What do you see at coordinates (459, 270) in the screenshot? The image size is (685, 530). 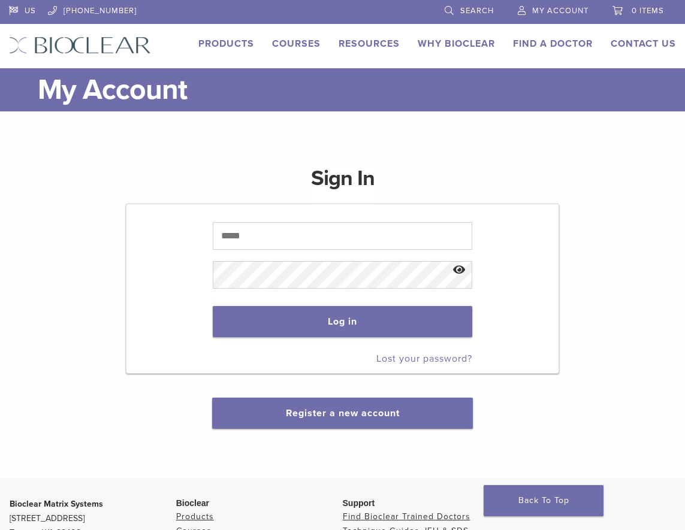 I see `button: Show password` at bounding box center [459, 270].